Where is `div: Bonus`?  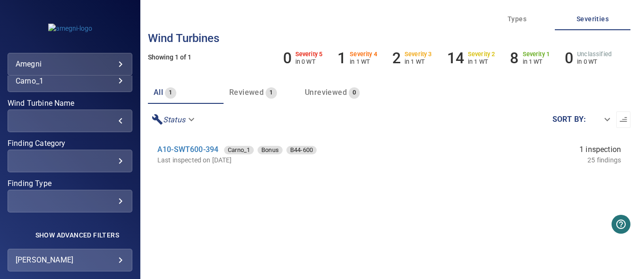 div: Bonus is located at coordinates (270, 150).